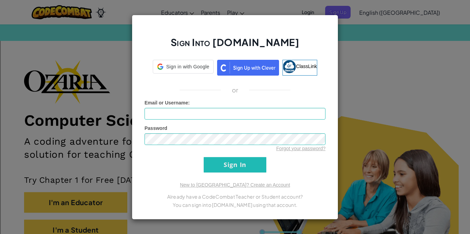 The width and height of the screenshot is (470, 234). What do you see at coordinates (235, 31) in the screenshot?
I see `div: Options` at bounding box center [235, 31].